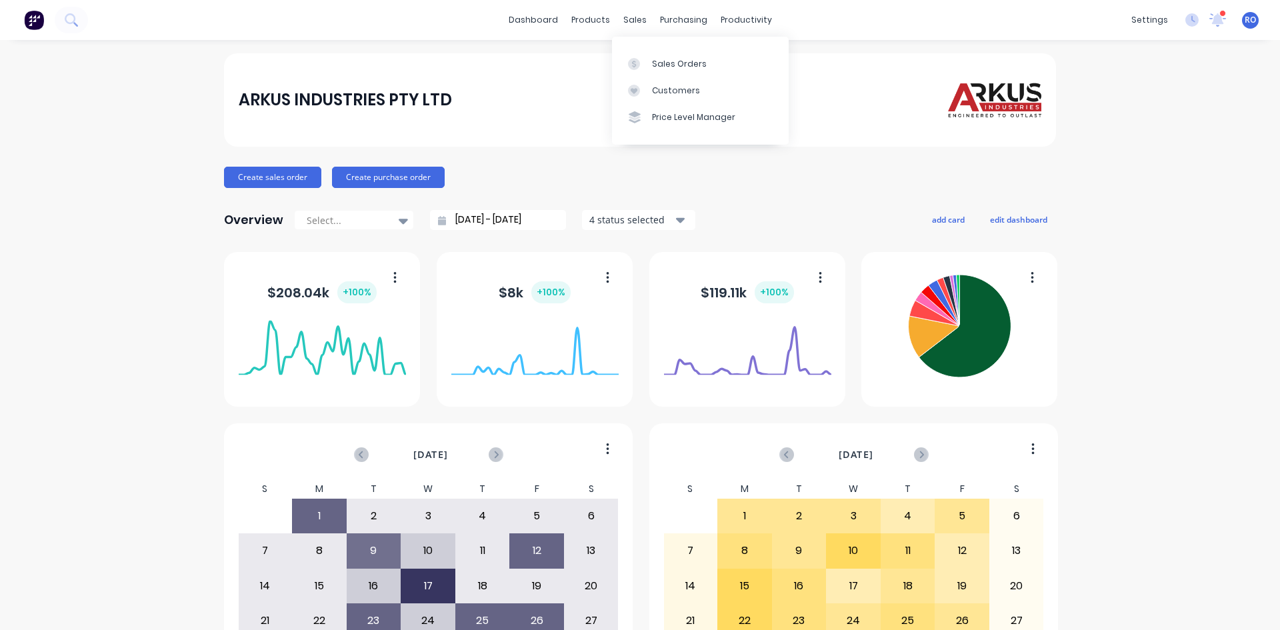 Image resolution: width=1280 pixels, height=630 pixels. Describe the element at coordinates (533, 20) in the screenshot. I see `a: dashboard` at that location.